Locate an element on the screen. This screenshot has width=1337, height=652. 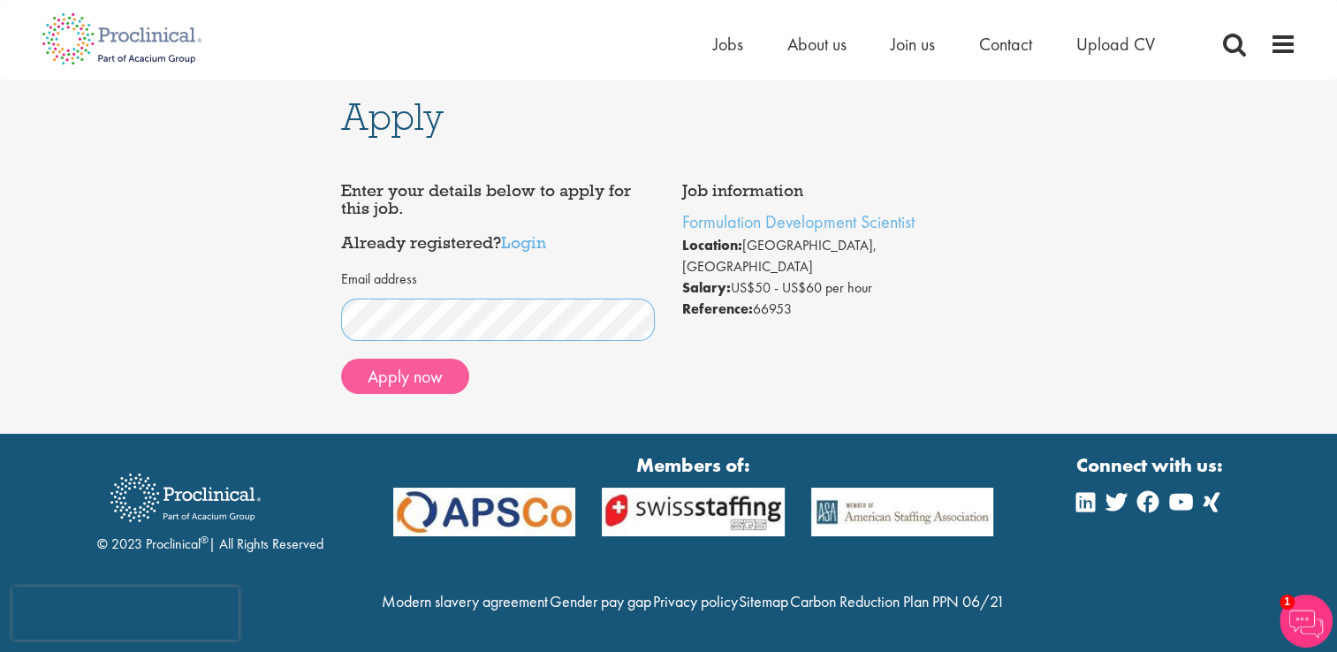
strong: Salary: is located at coordinates (706, 287).